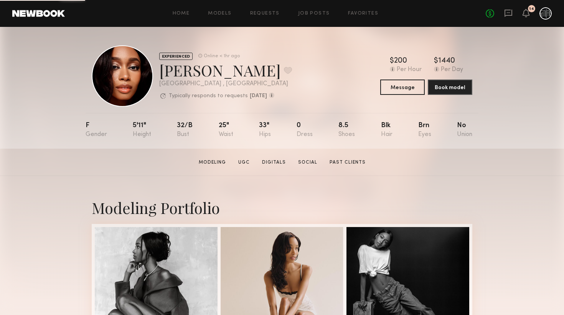  What do you see at coordinates (363, 13) in the screenshot?
I see `a: Favorites` at bounding box center [363, 13].